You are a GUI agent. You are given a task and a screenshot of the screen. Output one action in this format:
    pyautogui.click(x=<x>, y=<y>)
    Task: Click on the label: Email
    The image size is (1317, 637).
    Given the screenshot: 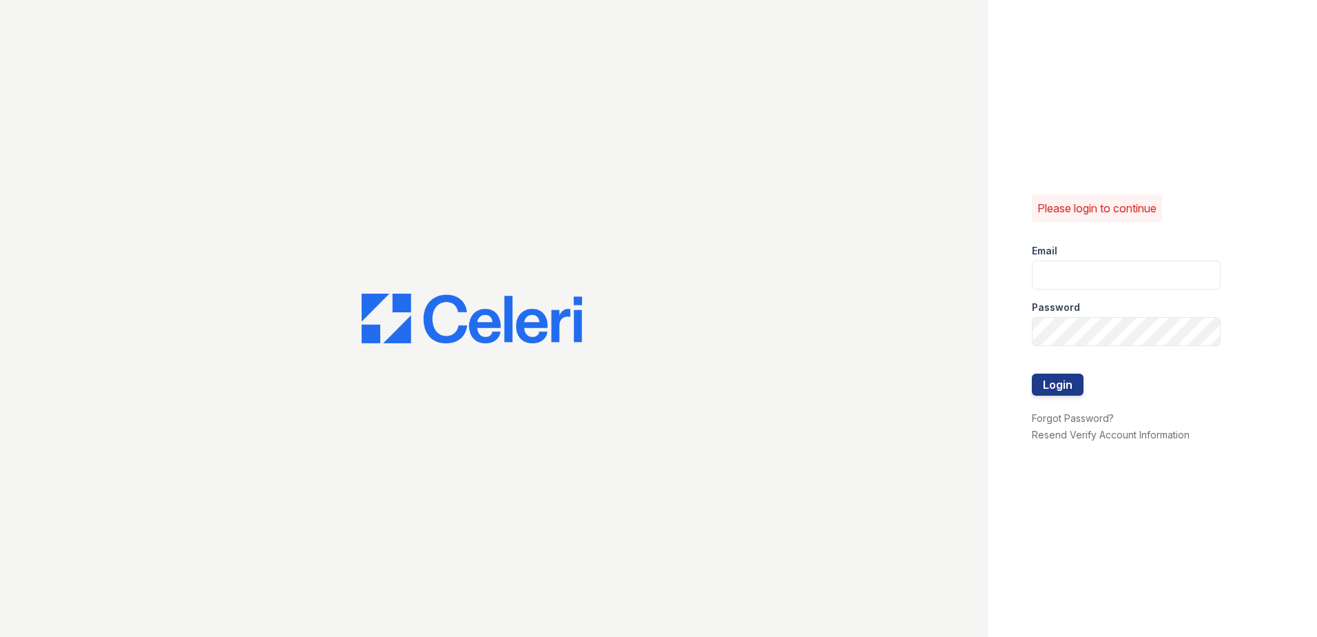 What is the action you would take?
    pyautogui.click(x=1045, y=251)
    